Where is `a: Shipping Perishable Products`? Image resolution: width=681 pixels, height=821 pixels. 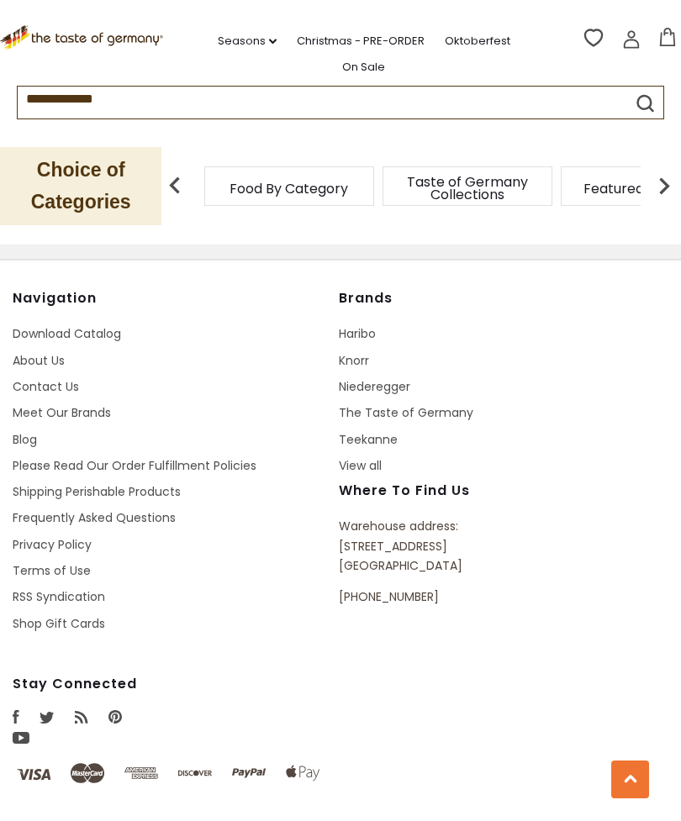 a: Shipping Perishable Products is located at coordinates (97, 492).